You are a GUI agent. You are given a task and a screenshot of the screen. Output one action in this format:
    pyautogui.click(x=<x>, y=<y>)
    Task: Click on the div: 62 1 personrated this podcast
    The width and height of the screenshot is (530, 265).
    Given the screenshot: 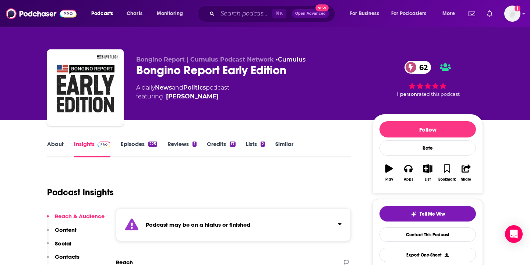 What is the action you would take?
    pyautogui.click(x=428, y=79)
    